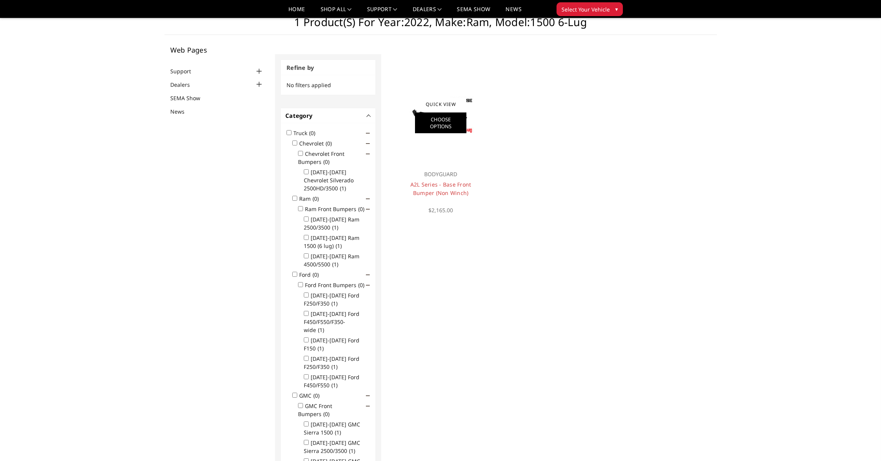  What do you see at coordinates (336, 12) in the screenshot?
I see `a: shop all` at bounding box center [336, 12].